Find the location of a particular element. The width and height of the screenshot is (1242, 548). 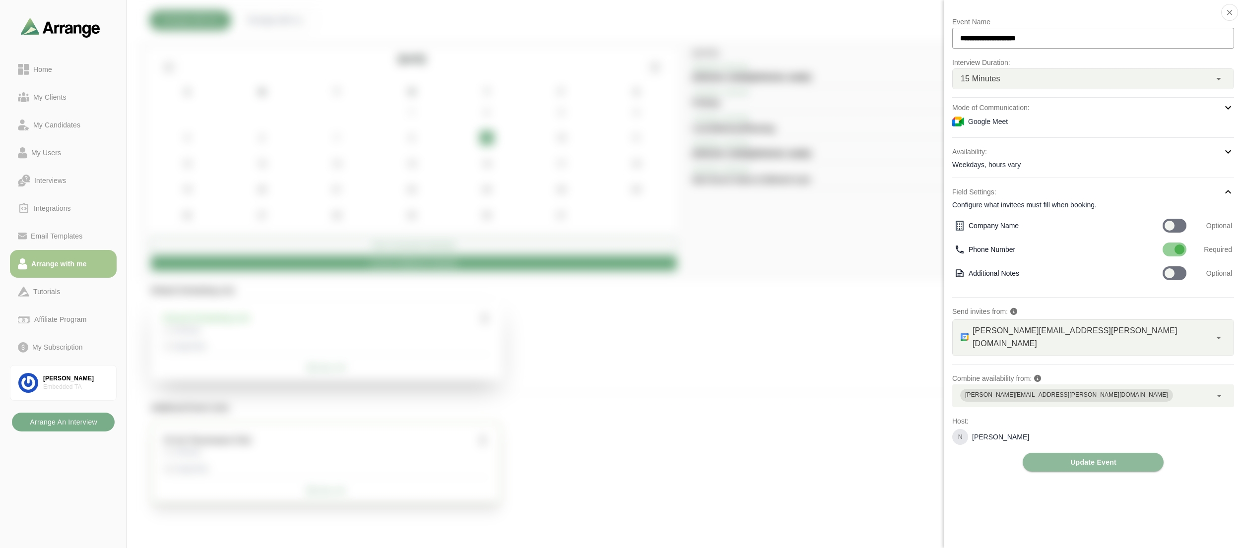

p: Host: is located at coordinates (1093, 421).